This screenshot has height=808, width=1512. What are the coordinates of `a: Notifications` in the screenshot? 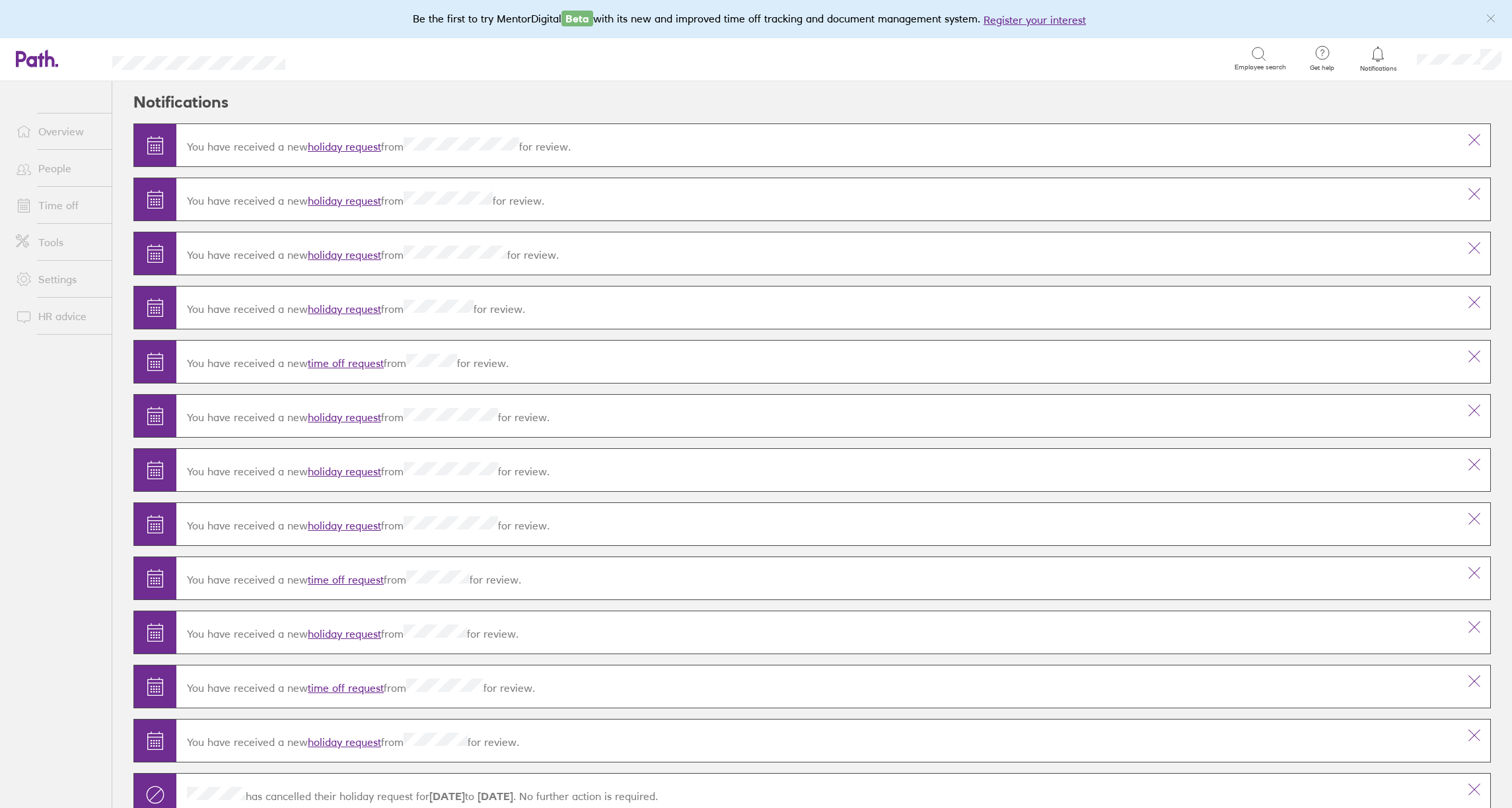 It's located at (1379, 59).